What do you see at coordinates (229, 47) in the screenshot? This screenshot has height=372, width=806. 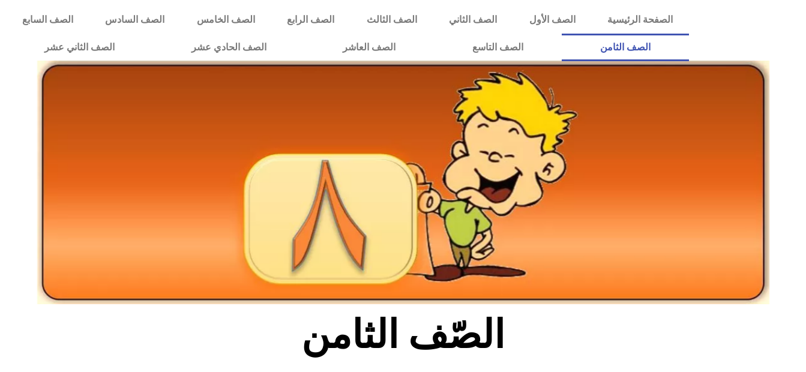 I see `a: الصف الحادي عشر` at bounding box center [229, 47].